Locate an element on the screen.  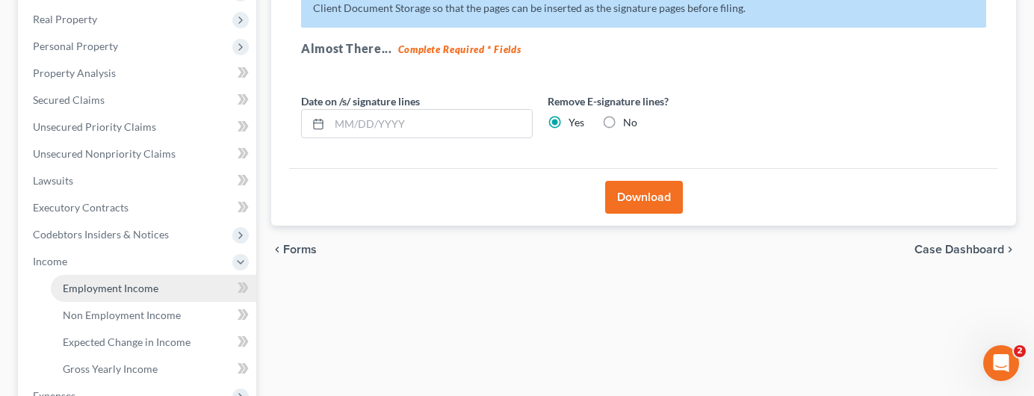
a: Secured Claims is located at coordinates (138, 100).